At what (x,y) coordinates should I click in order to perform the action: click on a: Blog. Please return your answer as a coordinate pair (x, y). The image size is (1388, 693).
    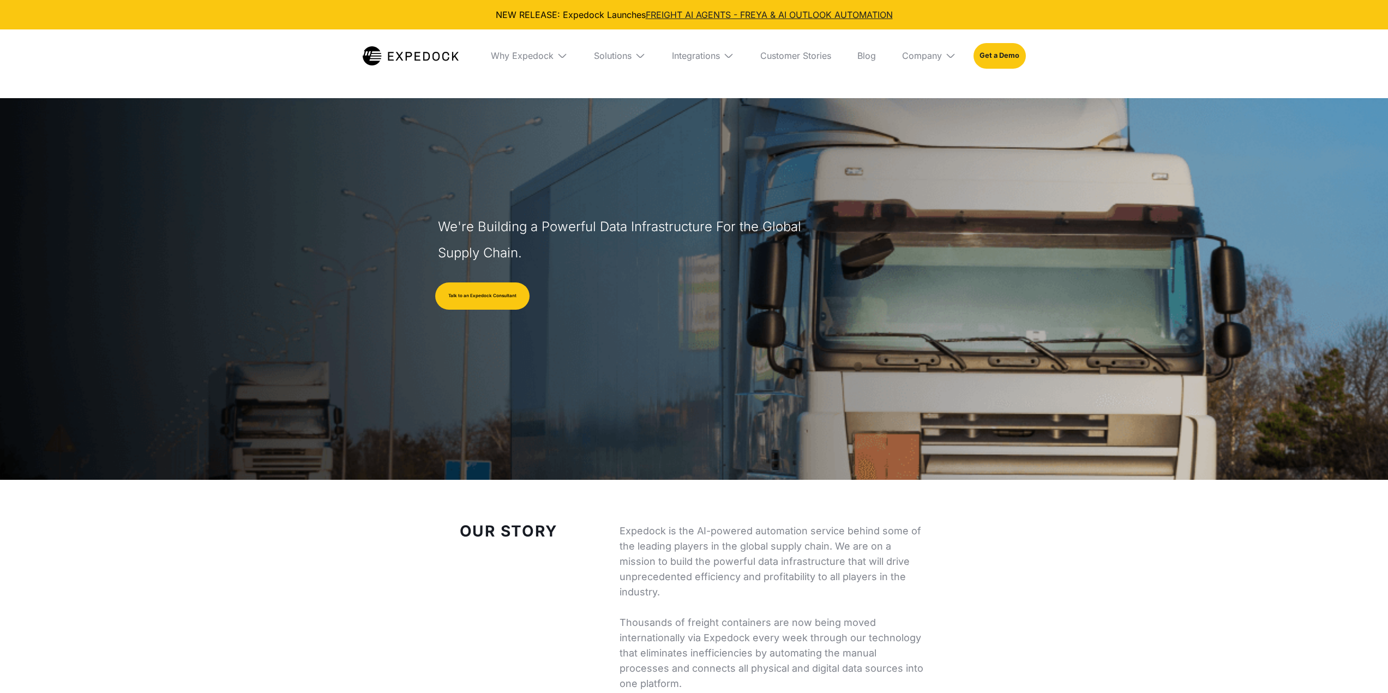
    Looking at the image, I should click on (867, 56).